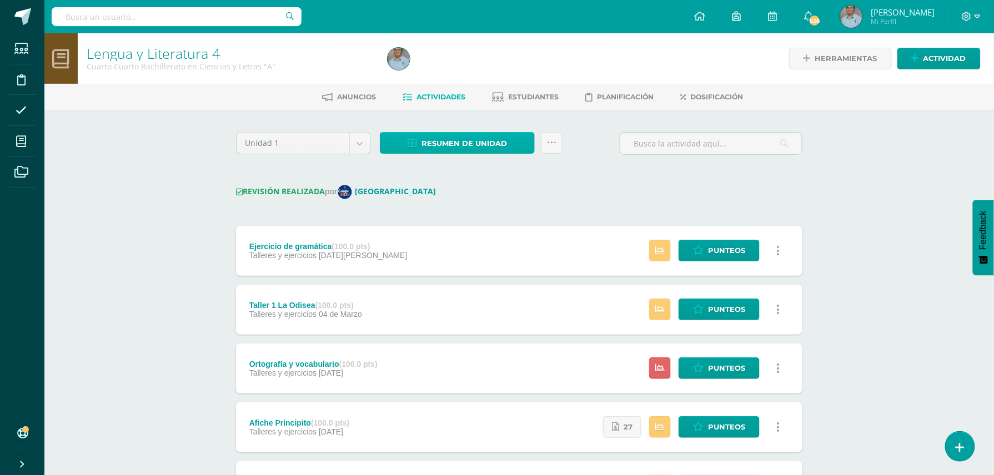 The image size is (994, 475). I want to click on span: Dosificación, so click(716, 97).